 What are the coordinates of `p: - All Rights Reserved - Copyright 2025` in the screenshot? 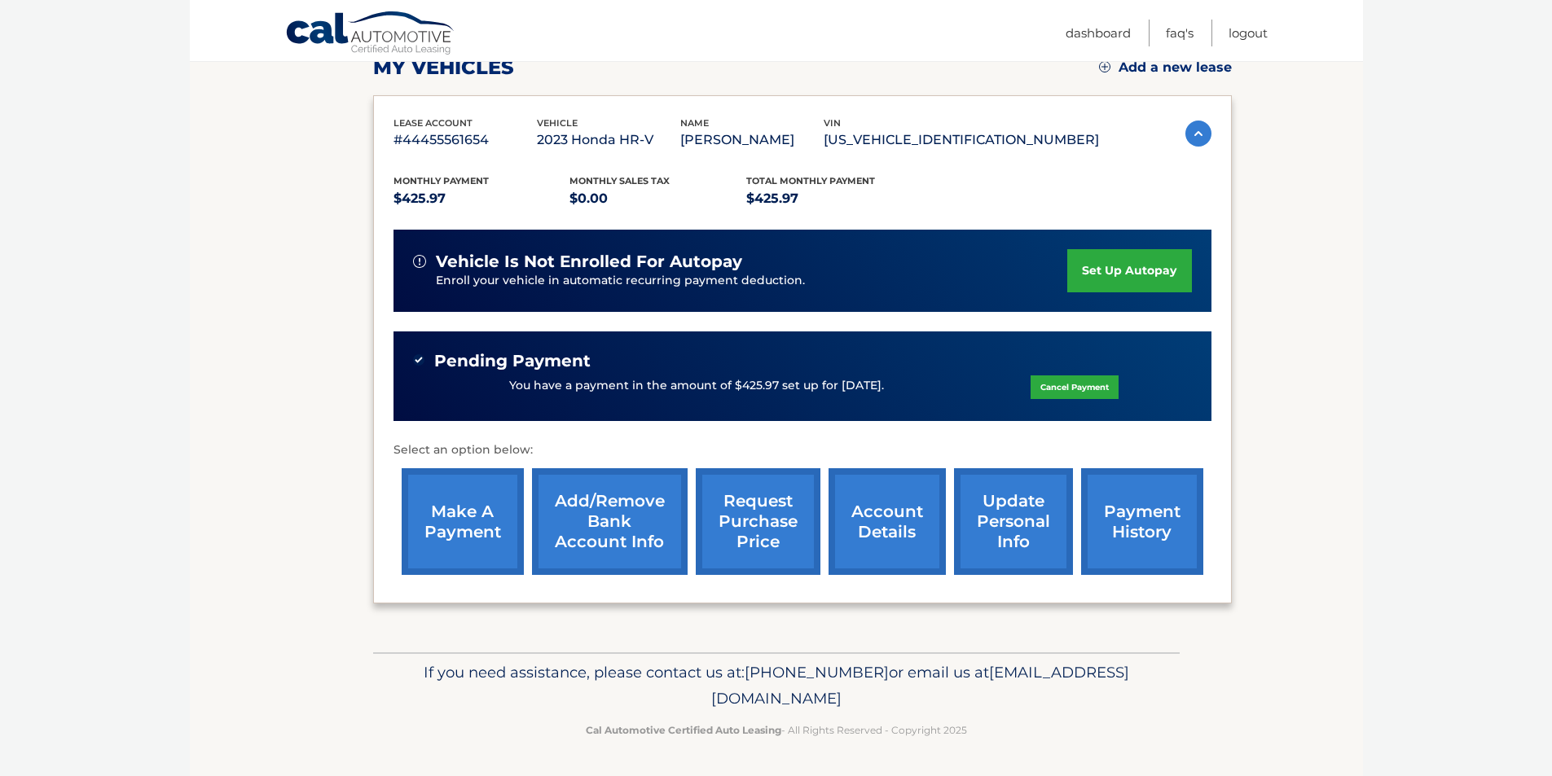 It's located at (776, 730).